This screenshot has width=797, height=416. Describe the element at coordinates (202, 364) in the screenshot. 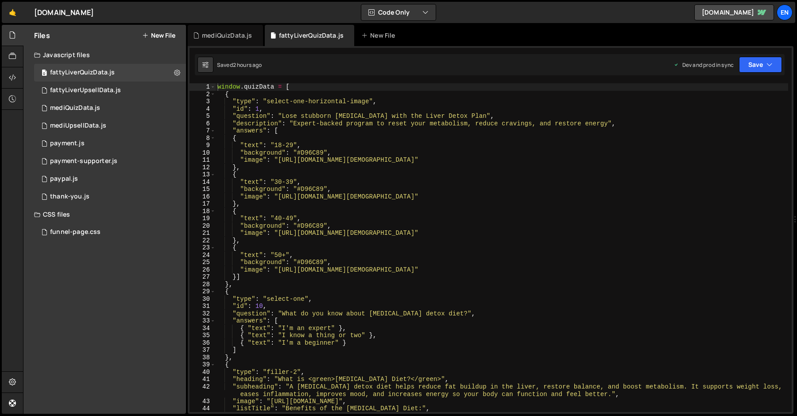

I see `div: 39` at that location.